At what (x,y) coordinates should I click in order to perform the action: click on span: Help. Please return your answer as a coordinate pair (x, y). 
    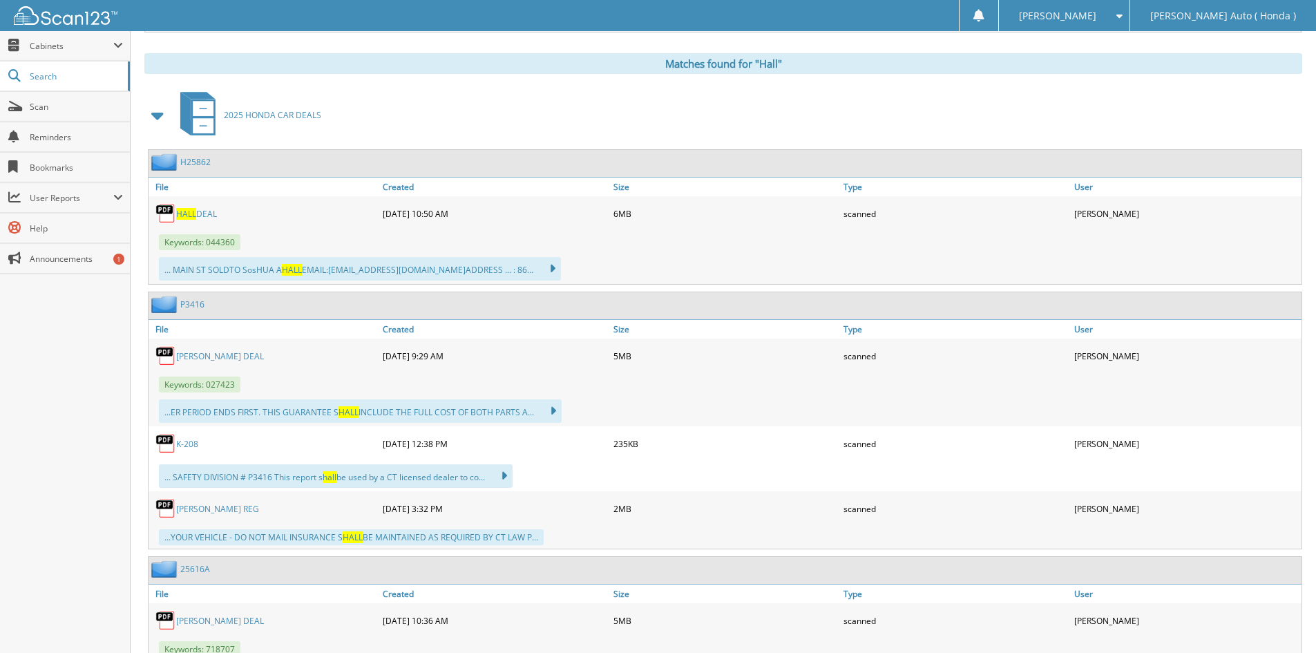
    Looking at the image, I should click on (76, 228).